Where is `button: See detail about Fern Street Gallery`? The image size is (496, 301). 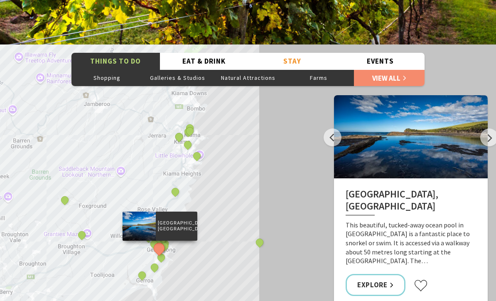
button: See detail about Fern Street Gallery is located at coordinates (188, 144).